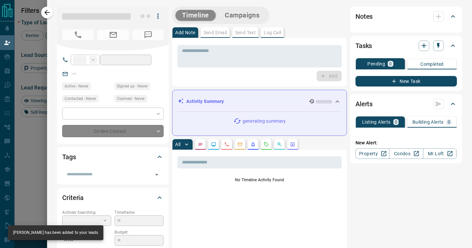  What do you see at coordinates (113, 198) in the screenshot?
I see `div: Criteria` at bounding box center [113, 198].